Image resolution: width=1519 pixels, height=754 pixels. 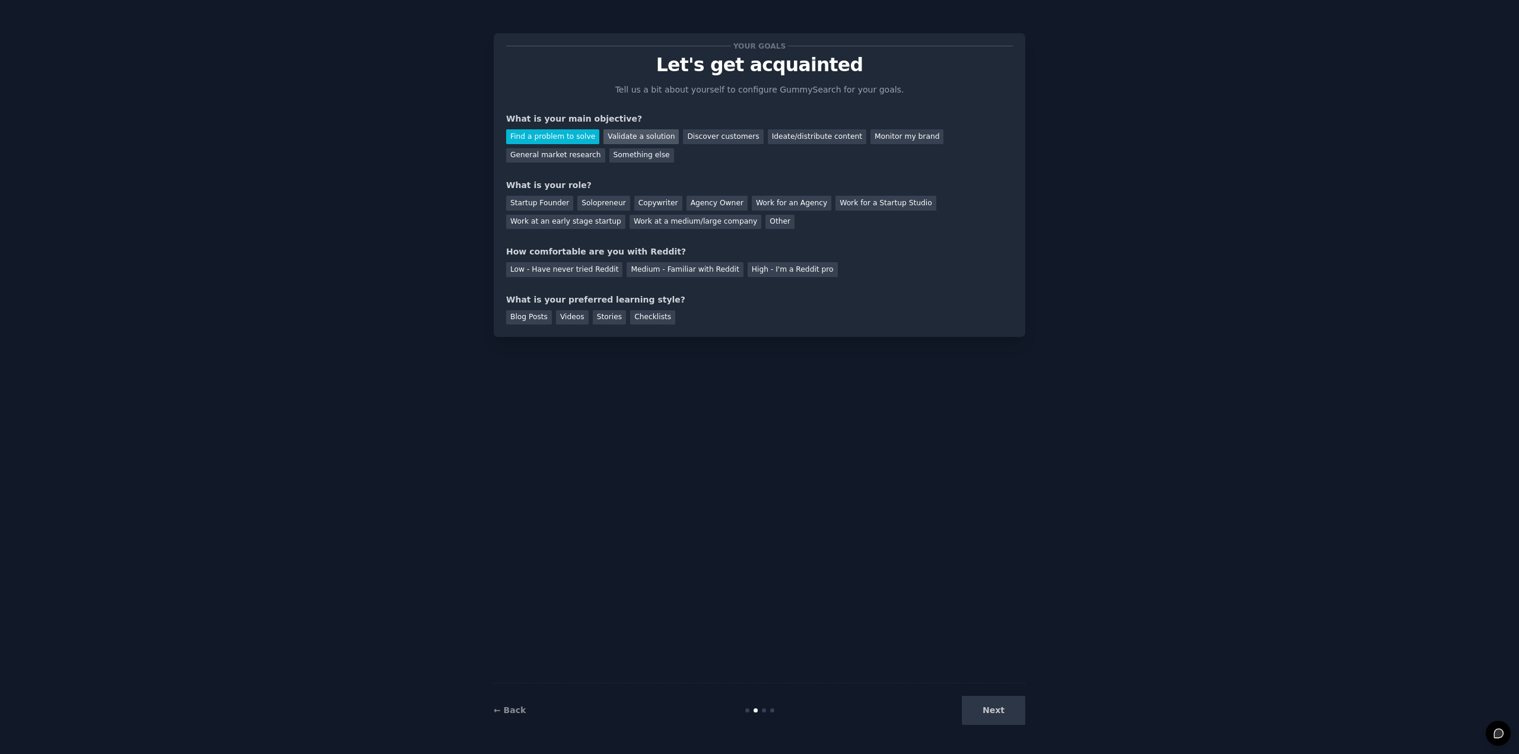 What do you see at coordinates (760, 252) in the screenshot?
I see `div: How comfortable are you with Reddit?` at bounding box center [760, 252].